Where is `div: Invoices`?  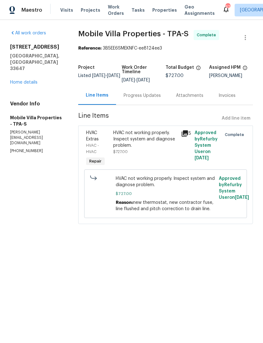
div: Invoices is located at coordinates (227, 95).